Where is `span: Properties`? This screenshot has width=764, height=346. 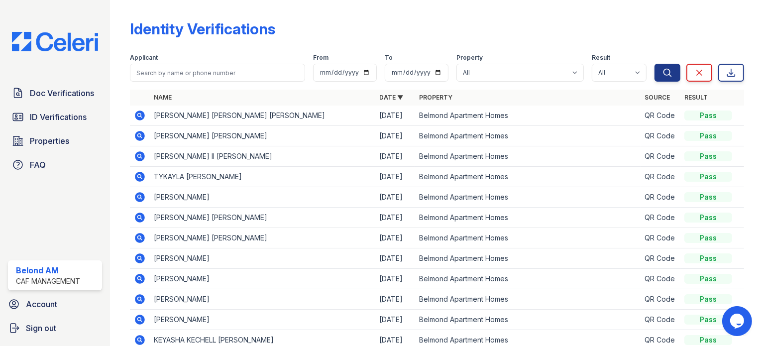 span: Properties is located at coordinates (49, 141).